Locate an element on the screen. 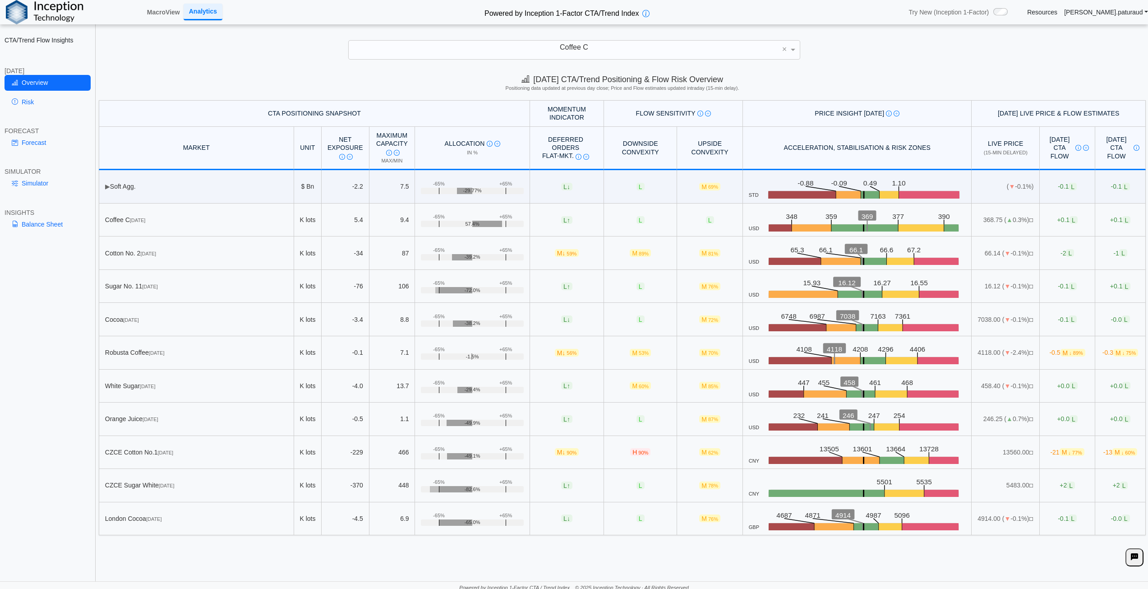 Image resolution: width=1148 pixels, height=589 pixels. td: 7038.00 ( -0.1%) is located at coordinates (1006, 319).